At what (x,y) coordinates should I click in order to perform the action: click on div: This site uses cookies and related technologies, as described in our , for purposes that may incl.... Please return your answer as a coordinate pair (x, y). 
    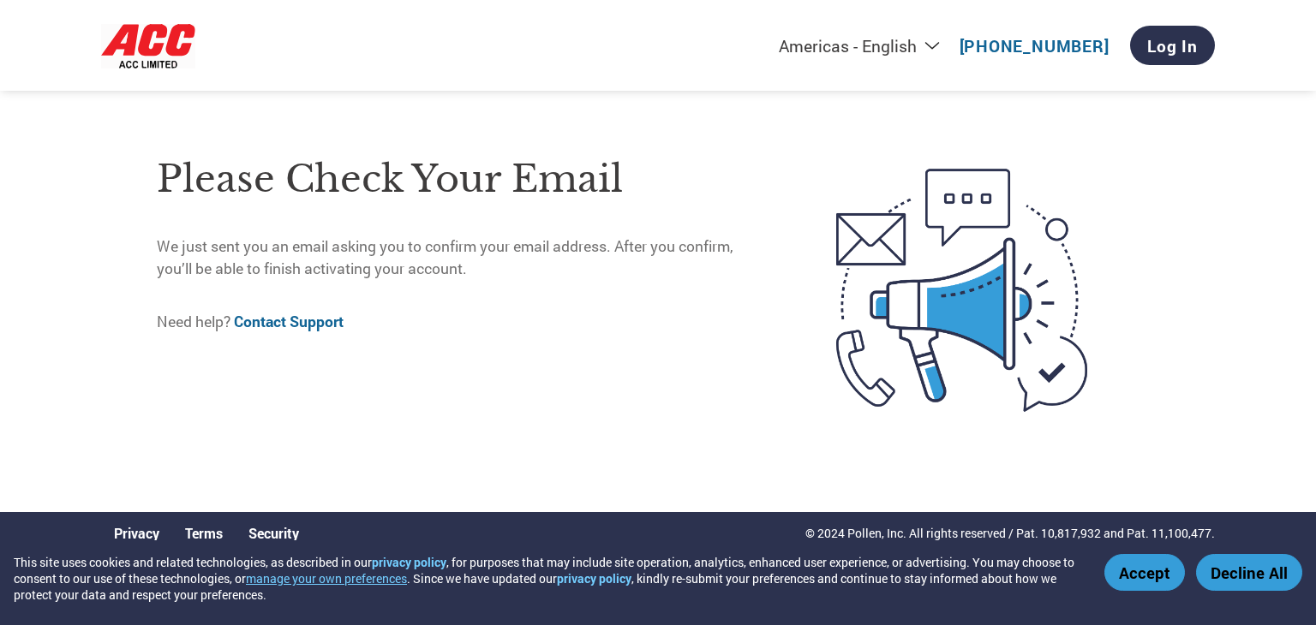
    Looking at the image, I should click on (546, 578).